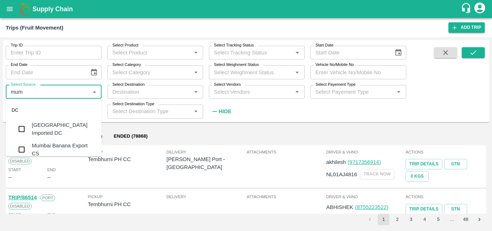 Image resolution: width=492 pixels, height=231 pixels. I want to click on input: Select Product, so click(149, 53).